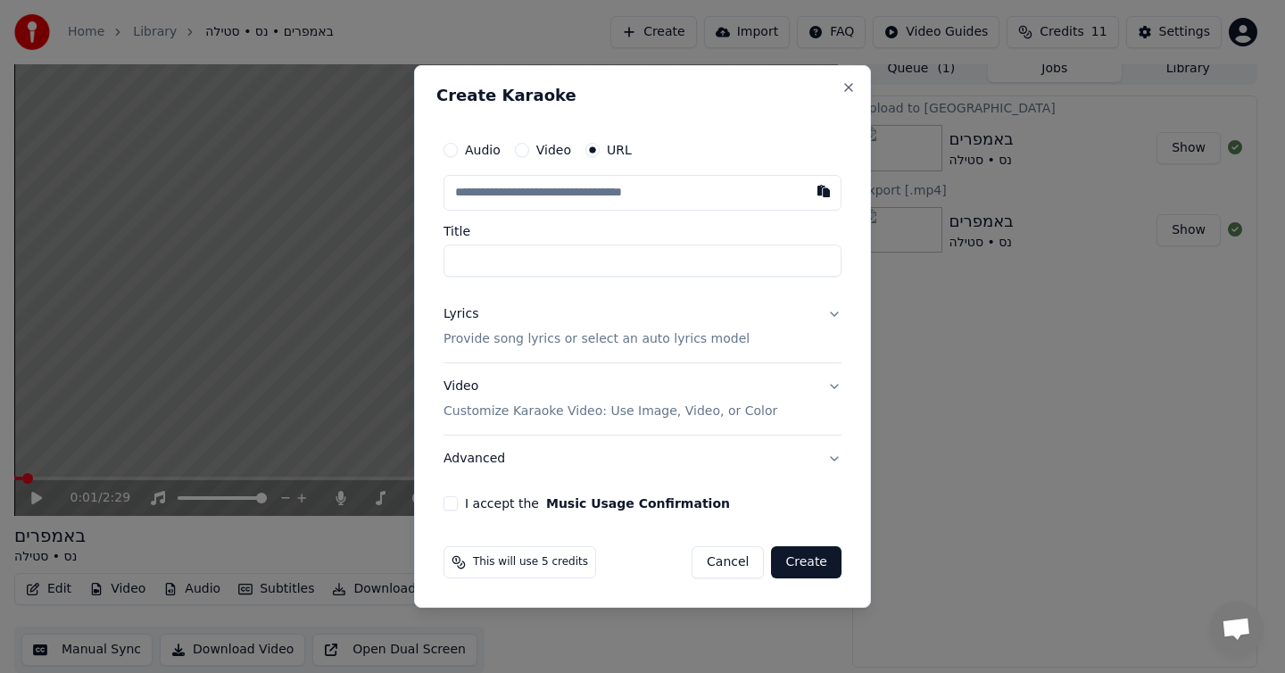  I want to click on p: Customize Karaoke Video: Use Image, Video, or Color, so click(610, 411).